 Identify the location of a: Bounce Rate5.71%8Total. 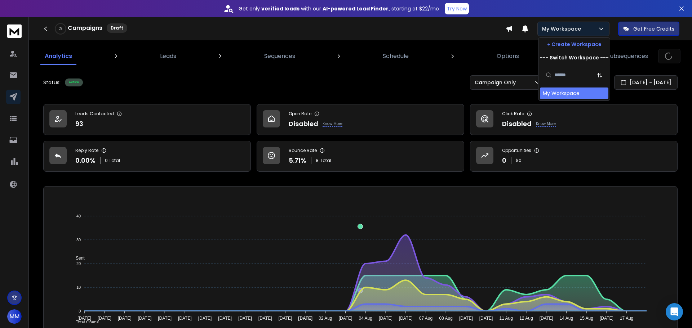
(361, 156).